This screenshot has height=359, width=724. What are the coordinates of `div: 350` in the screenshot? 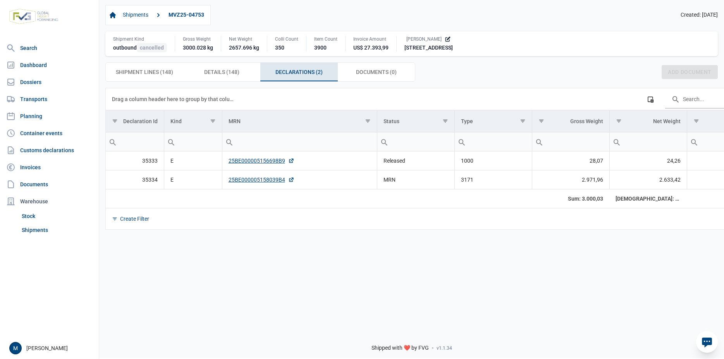 It's located at (287, 48).